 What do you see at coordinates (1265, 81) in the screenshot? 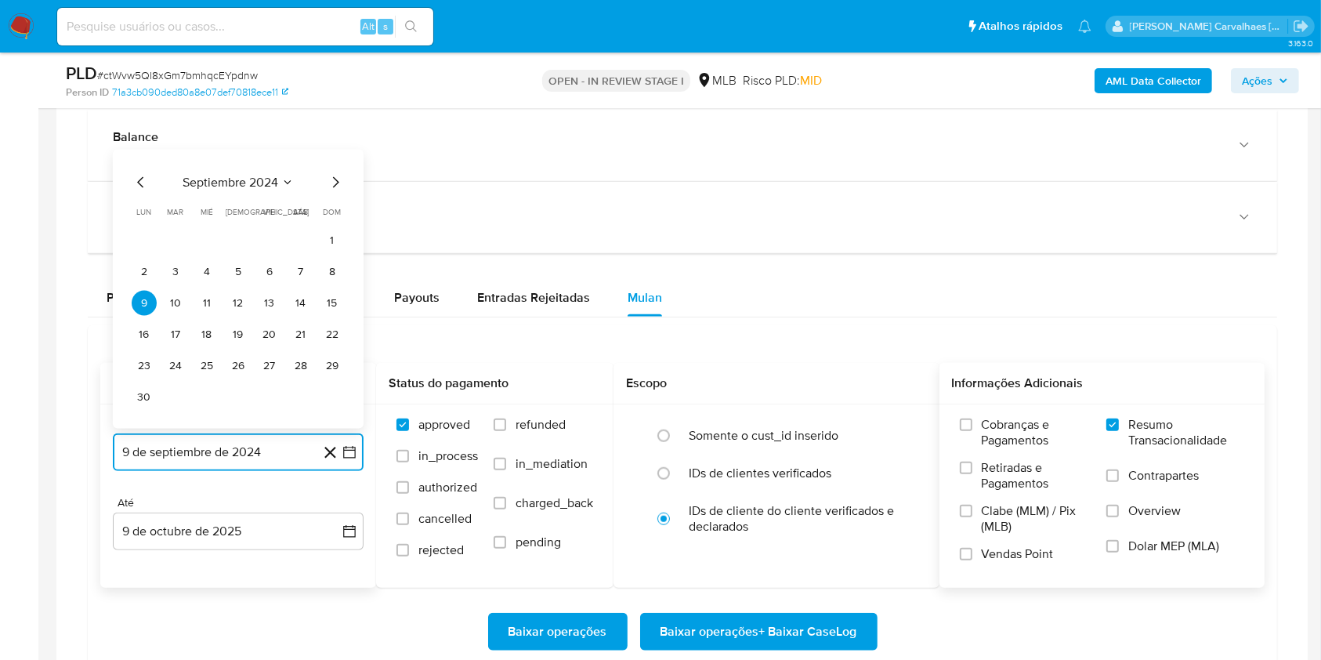
I see `button: Ações` at bounding box center [1265, 81].